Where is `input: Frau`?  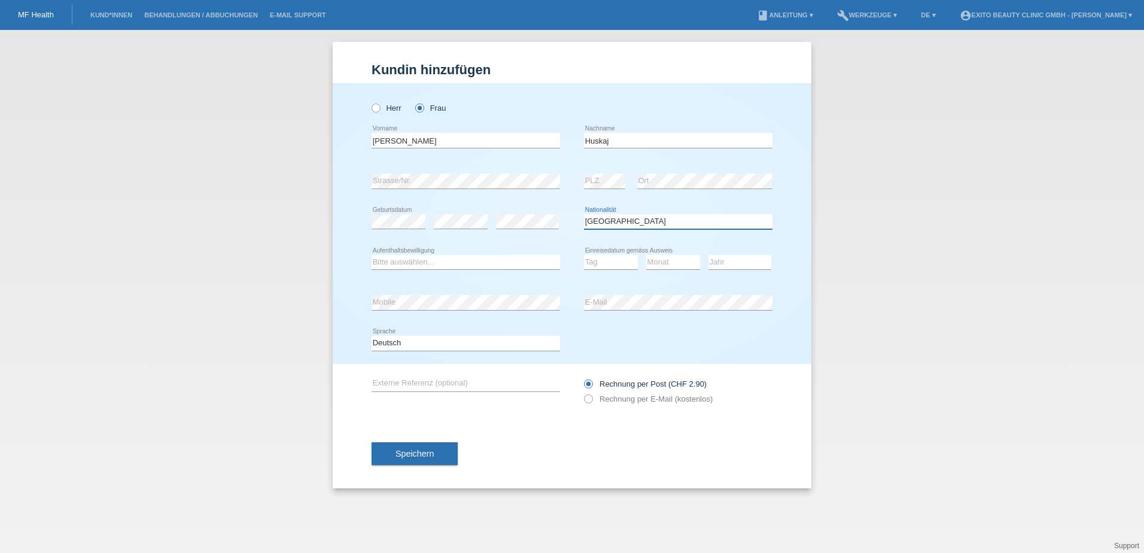
input: Frau is located at coordinates (419, 107).